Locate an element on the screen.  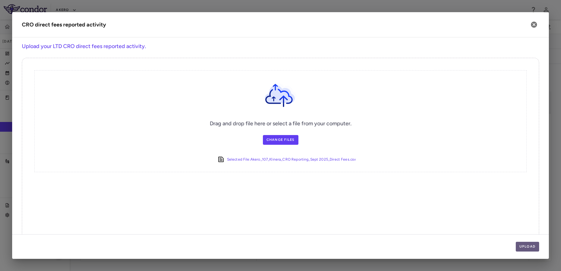
button: Upload is located at coordinates (528, 246).